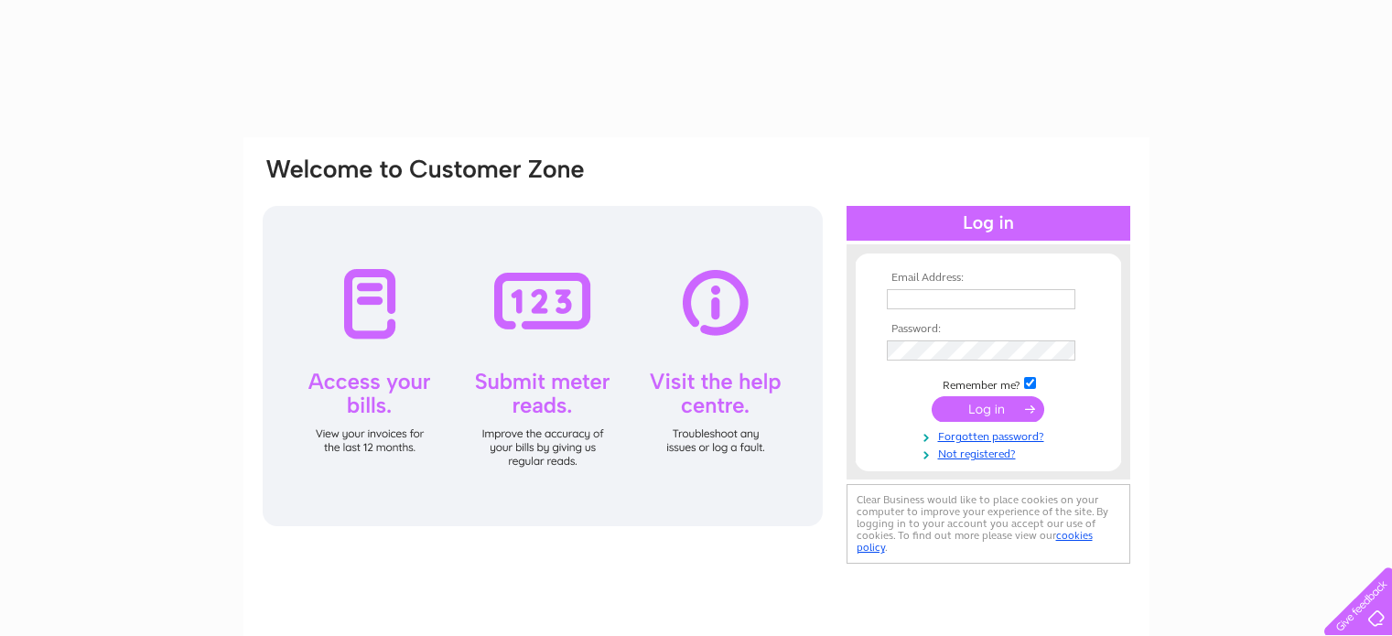 The width and height of the screenshot is (1392, 636). I want to click on th: Password:, so click(989, 330).